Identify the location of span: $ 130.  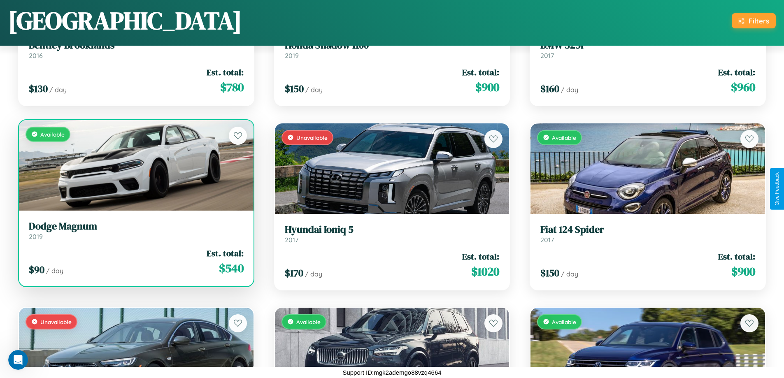
(38, 88).